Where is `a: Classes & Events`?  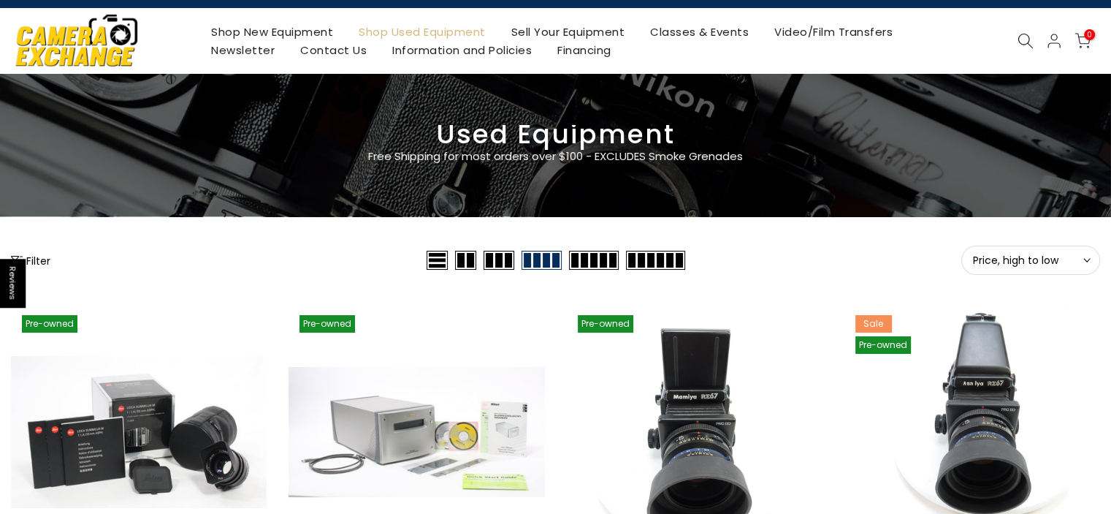 a: Classes & Events is located at coordinates (700, 31).